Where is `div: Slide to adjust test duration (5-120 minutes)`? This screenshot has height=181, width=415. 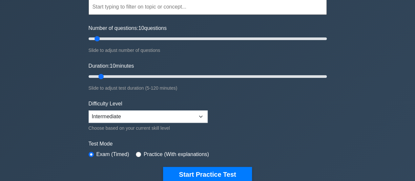 div: Slide to adjust test duration (5-120 minutes) is located at coordinates (207, 88).